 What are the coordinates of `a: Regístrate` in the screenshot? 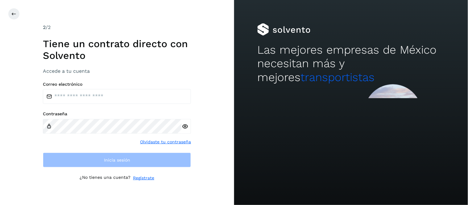 It's located at (143, 178).